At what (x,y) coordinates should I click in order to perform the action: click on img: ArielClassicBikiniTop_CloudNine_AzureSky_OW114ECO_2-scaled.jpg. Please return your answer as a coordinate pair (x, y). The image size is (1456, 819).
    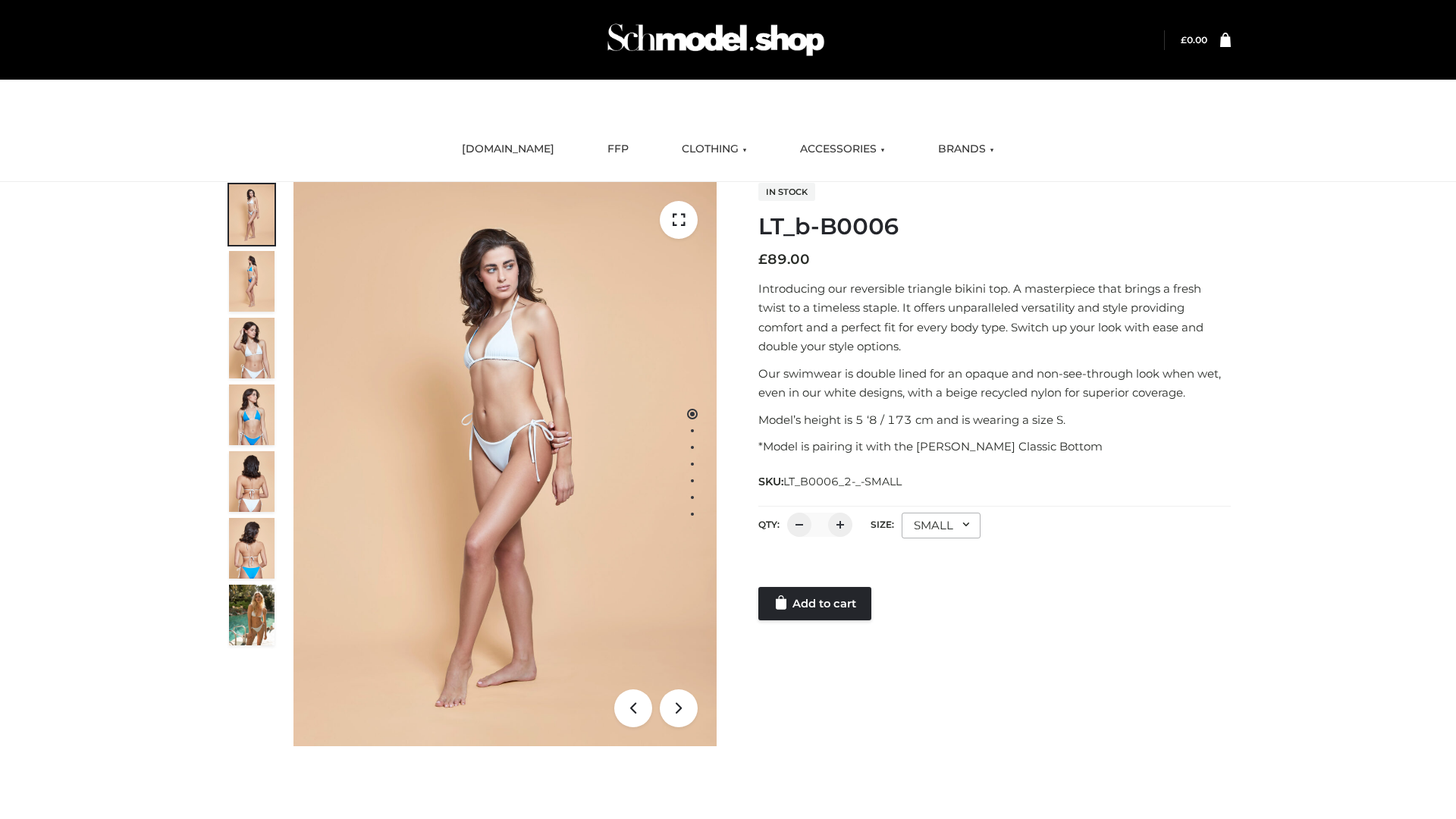
    Looking at the image, I should click on (252, 282).